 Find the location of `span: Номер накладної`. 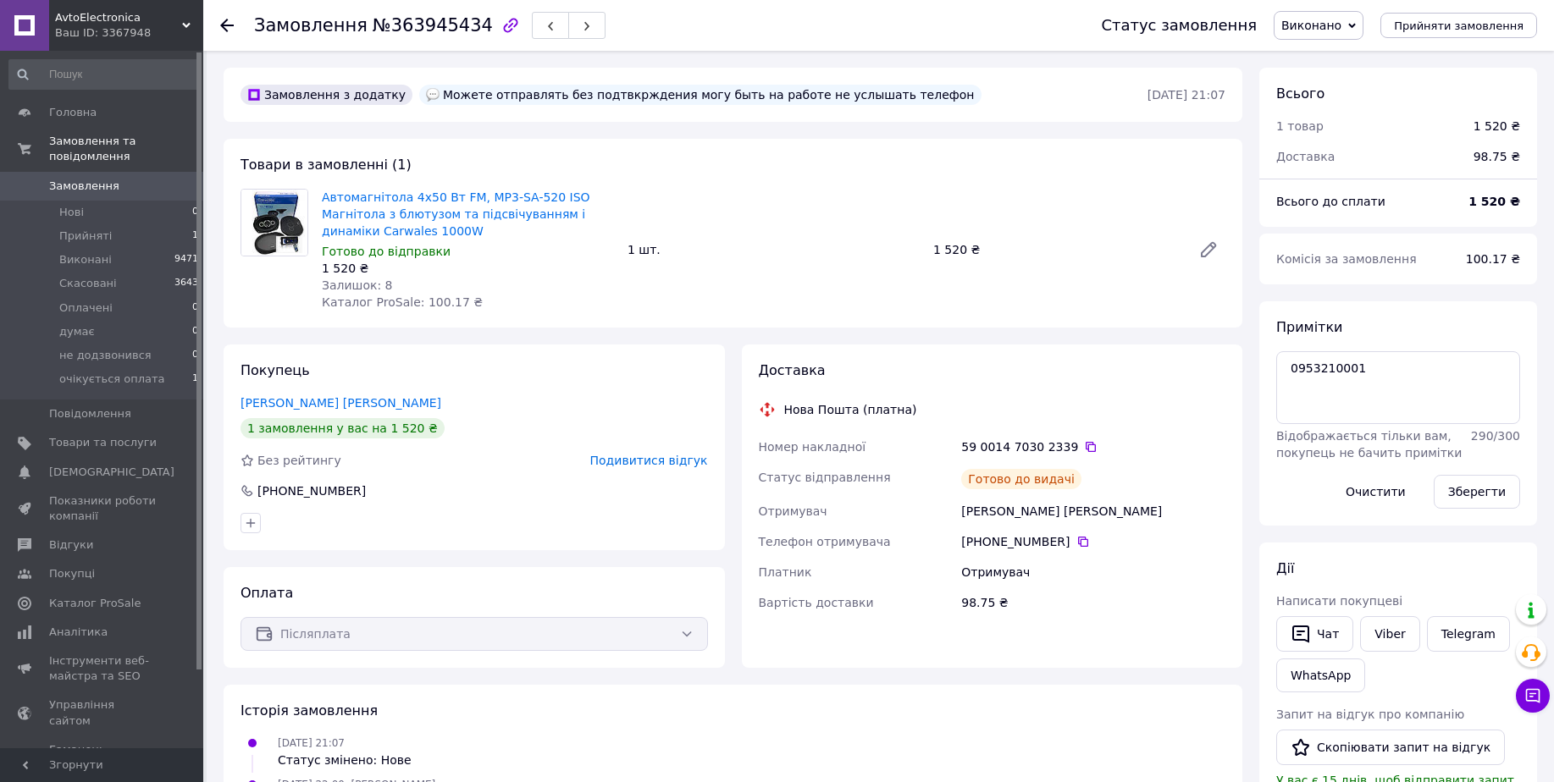

span: Номер накладної is located at coordinates (812, 447).